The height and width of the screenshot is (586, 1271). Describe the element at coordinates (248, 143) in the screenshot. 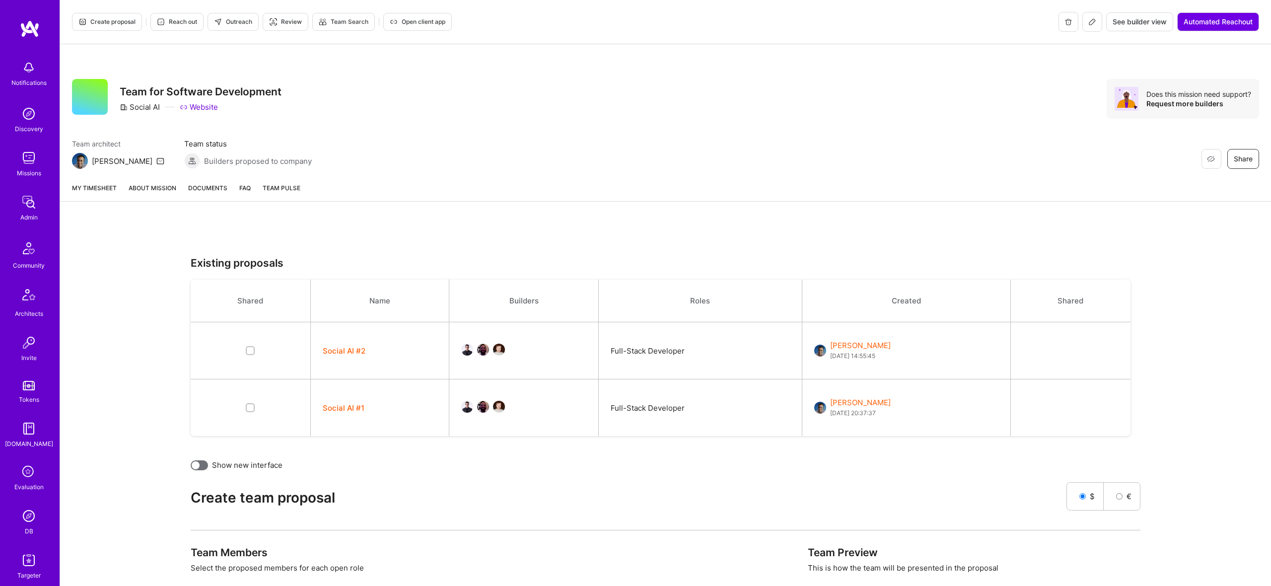

I see `span: Team status` at that location.